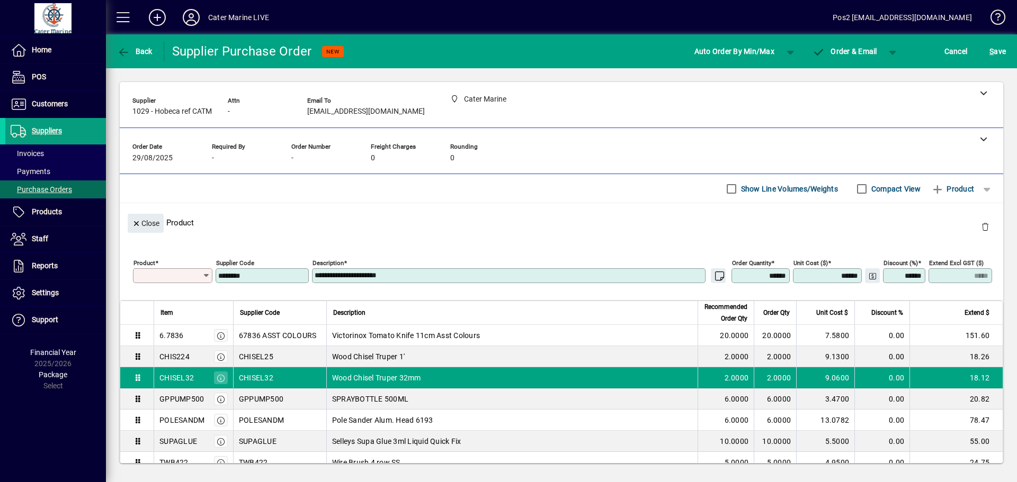 The height and width of the screenshot is (482, 1017). Describe the element at coordinates (53, 353) in the screenshot. I see `span: Financial Year` at that location.